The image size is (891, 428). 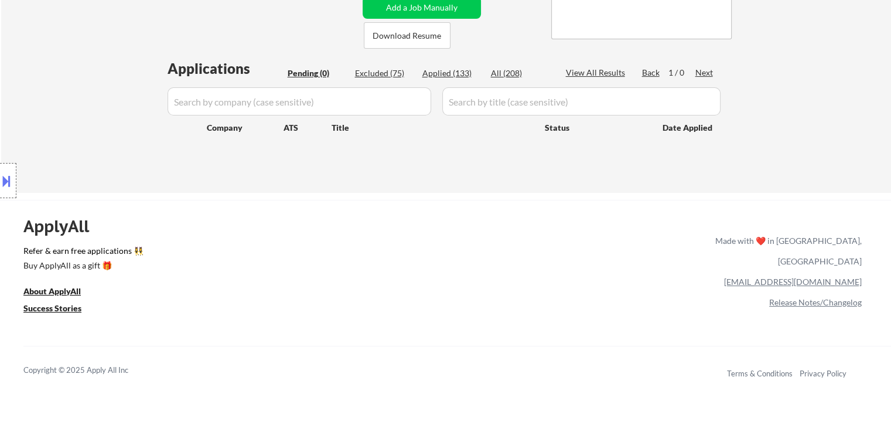 What do you see at coordinates (595, 127) in the screenshot?
I see `div: Status` at bounding box center [595, 127].